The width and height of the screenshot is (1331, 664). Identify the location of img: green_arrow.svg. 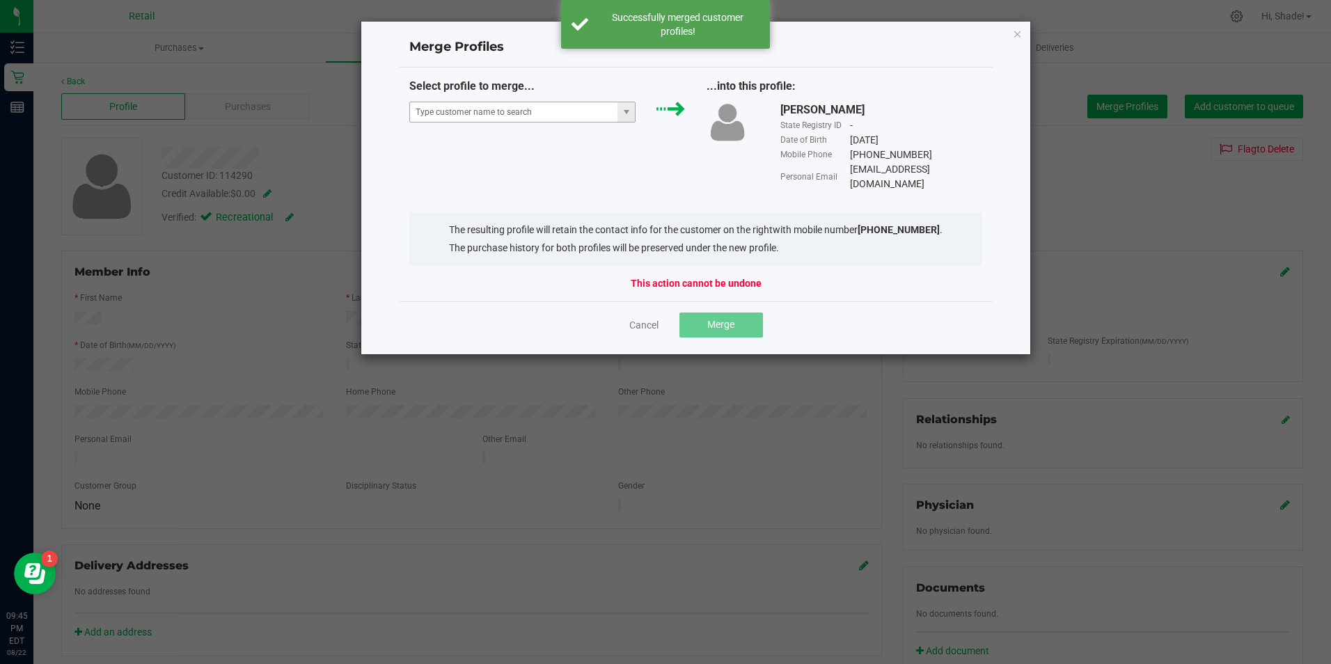
(670, 109).